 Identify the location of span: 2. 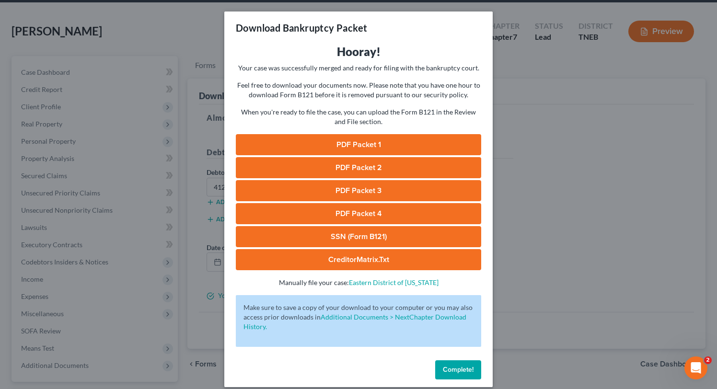
(708, 360).